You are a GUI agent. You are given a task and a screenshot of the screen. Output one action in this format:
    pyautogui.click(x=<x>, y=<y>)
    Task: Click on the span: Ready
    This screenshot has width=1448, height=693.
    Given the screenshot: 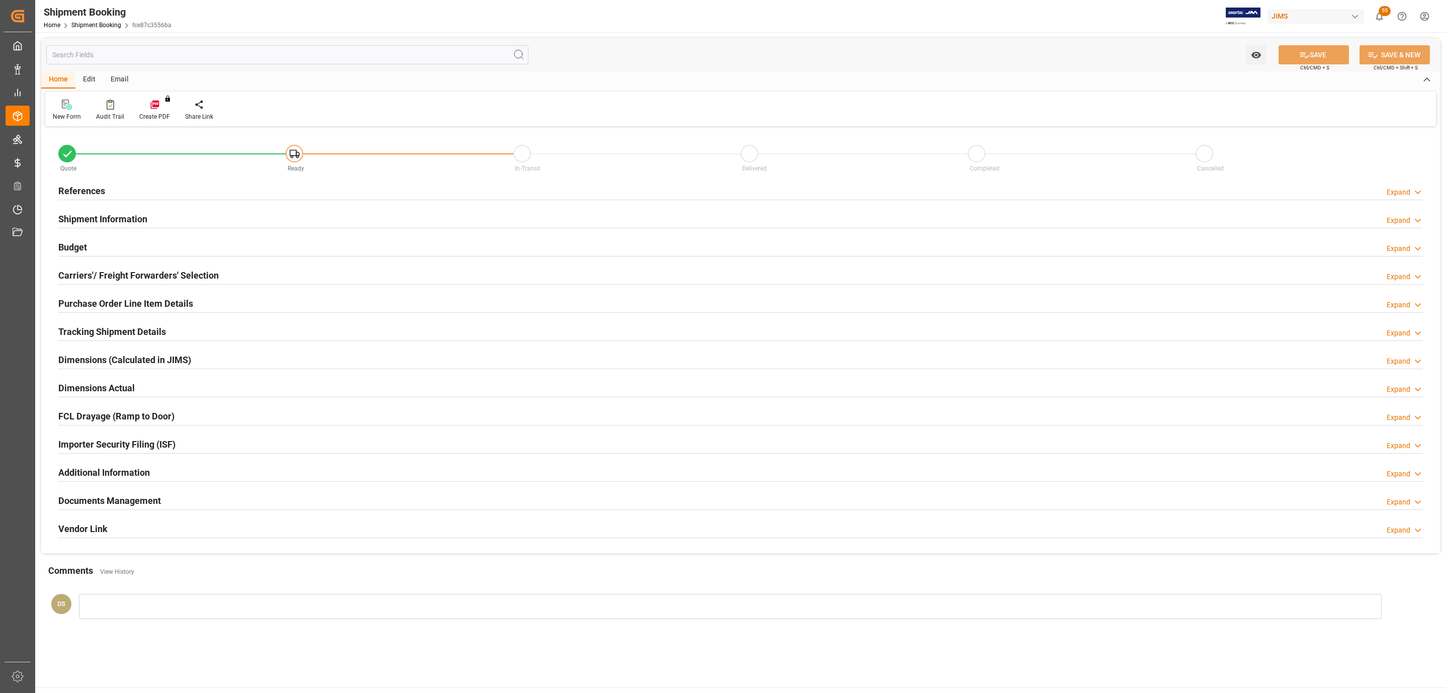 What is the action you would take?
    pyautogui.click(x=296, y=168)
    